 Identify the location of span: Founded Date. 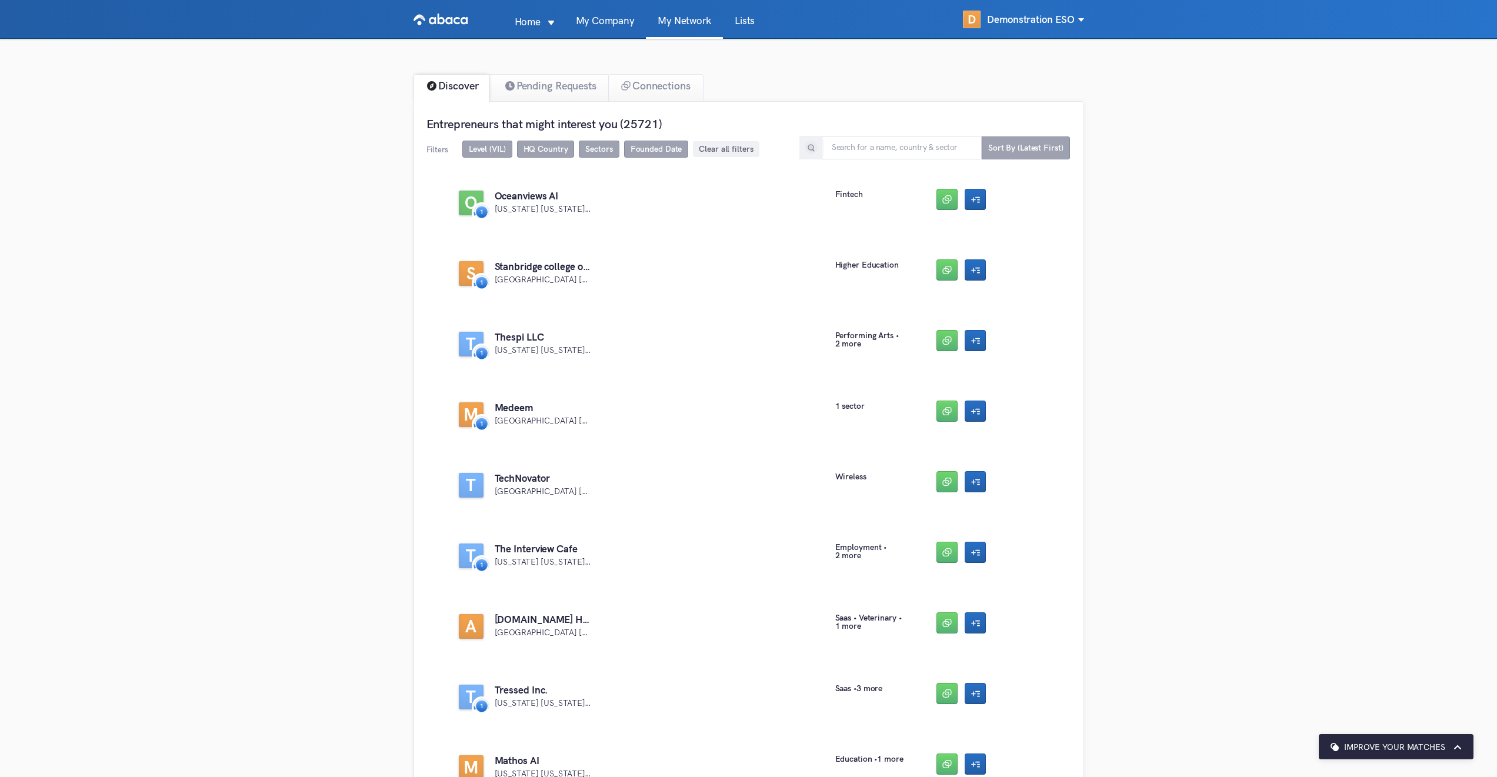
(656, 149).